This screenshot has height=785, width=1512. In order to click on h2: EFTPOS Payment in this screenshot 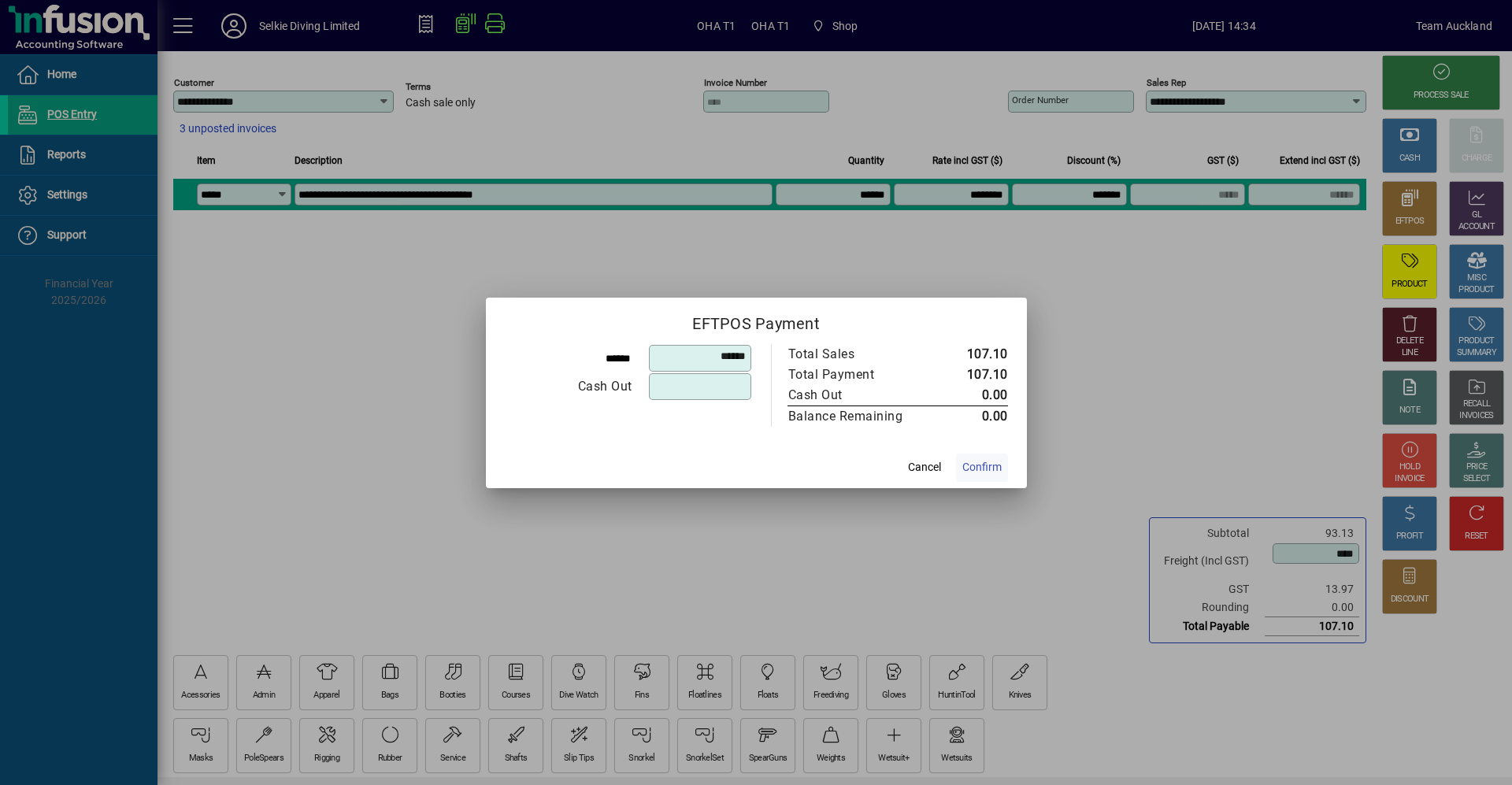, I will do `click(756, 320)`.